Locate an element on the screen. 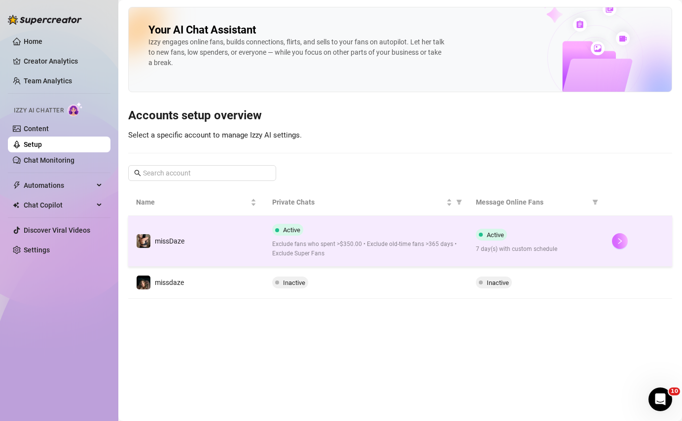 The width and height of the screenshot is (682, 421). a: Settings is located at coordinates (36, 250).